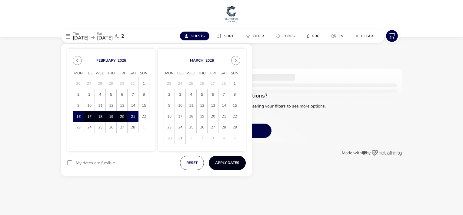 The image size is (463, 215). I want to click on td: 16, so click(170, 116).